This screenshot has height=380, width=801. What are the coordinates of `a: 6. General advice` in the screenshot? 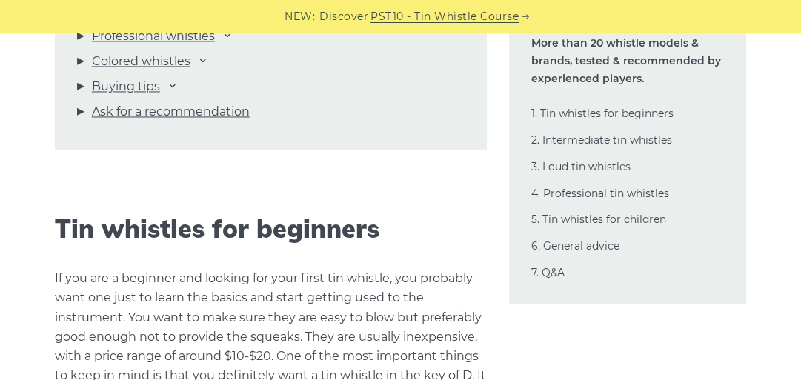 It's located at (575, 246).